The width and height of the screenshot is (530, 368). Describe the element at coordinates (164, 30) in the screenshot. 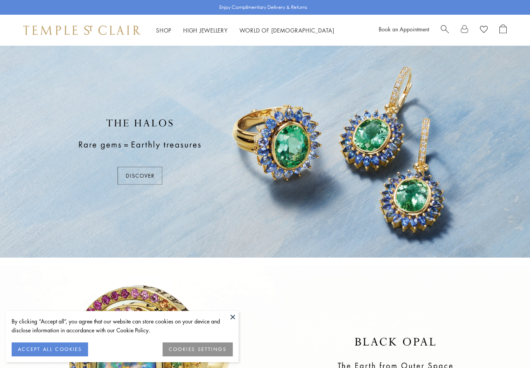

I see `a: ShopShop` at that location.